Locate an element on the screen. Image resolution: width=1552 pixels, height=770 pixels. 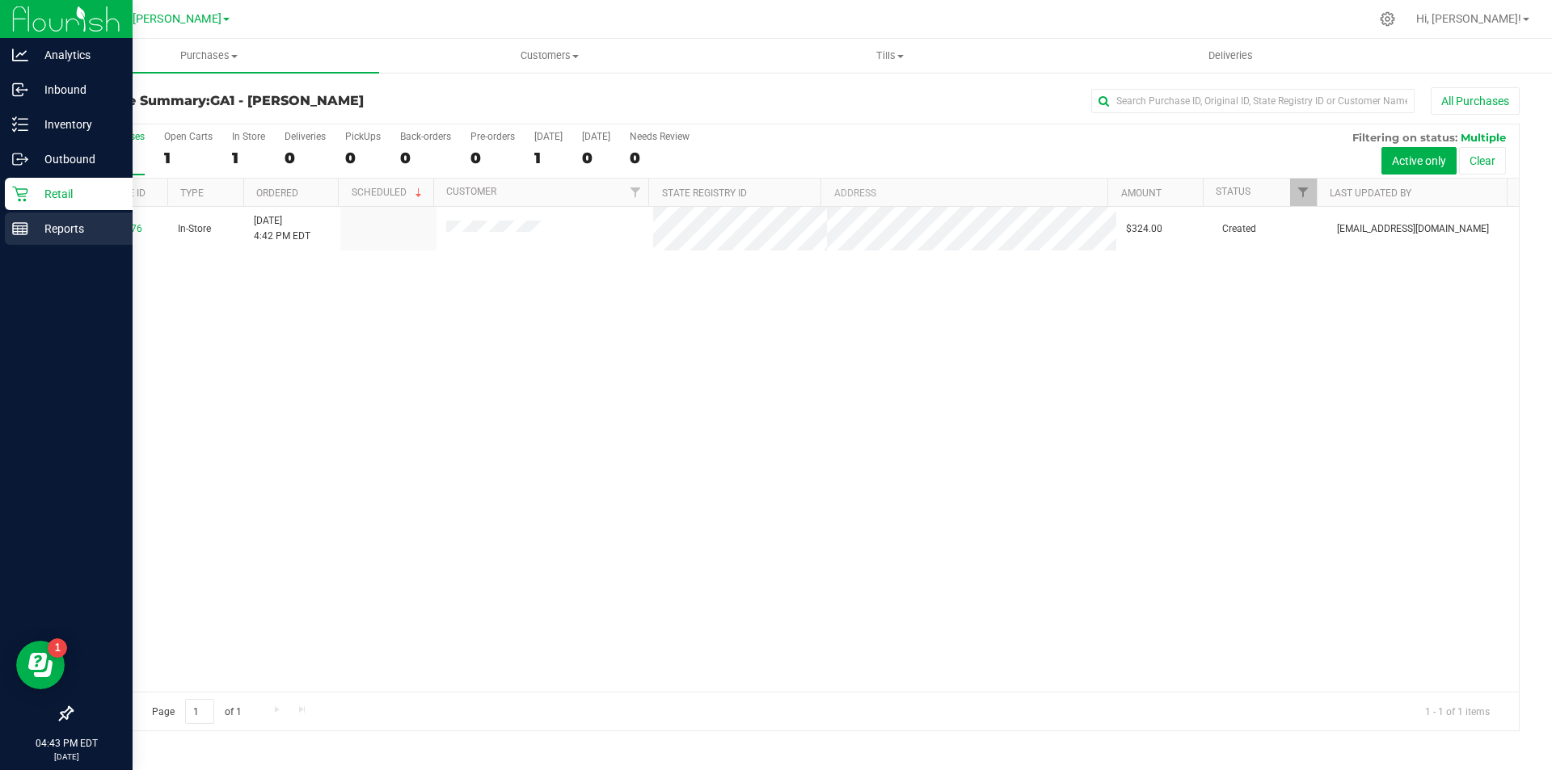
div: In Store is located at coordinates (248, 137).